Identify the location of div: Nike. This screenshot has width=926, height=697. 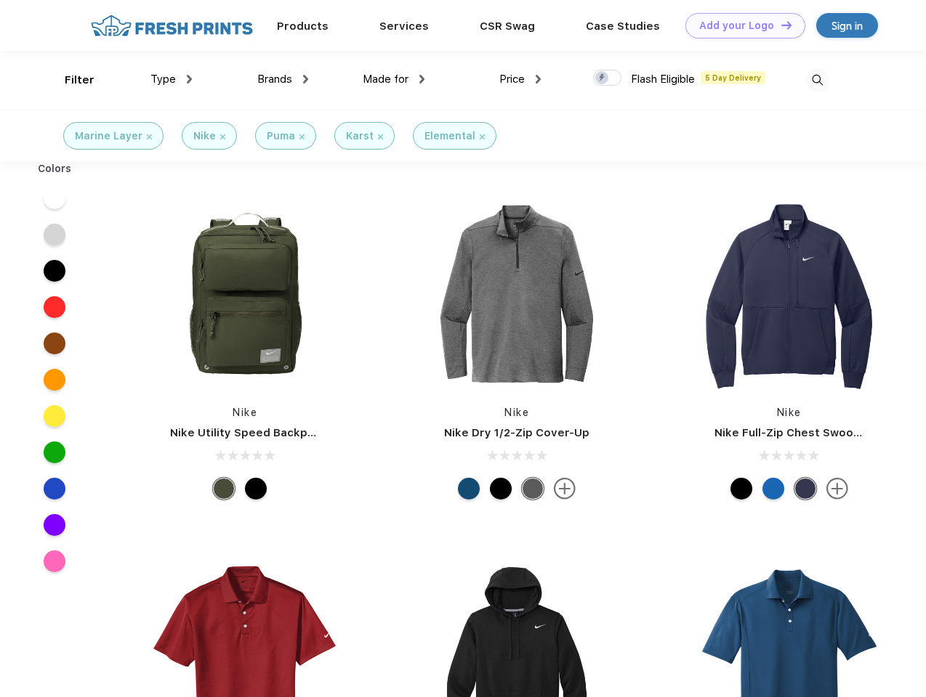
(204, 136).